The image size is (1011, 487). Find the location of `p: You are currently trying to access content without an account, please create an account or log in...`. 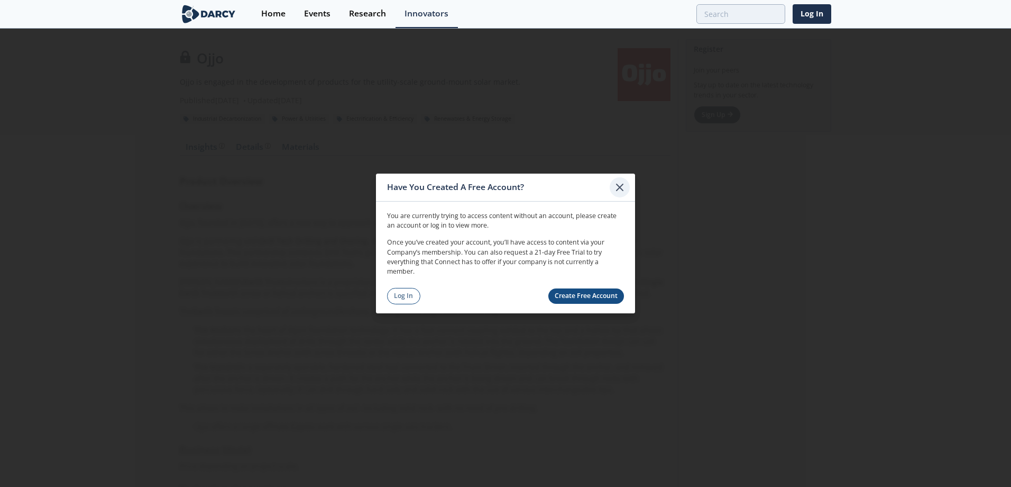

p: You are currently trying to access content without an account, please create an account or log in... is located at coordinates (506, 220).